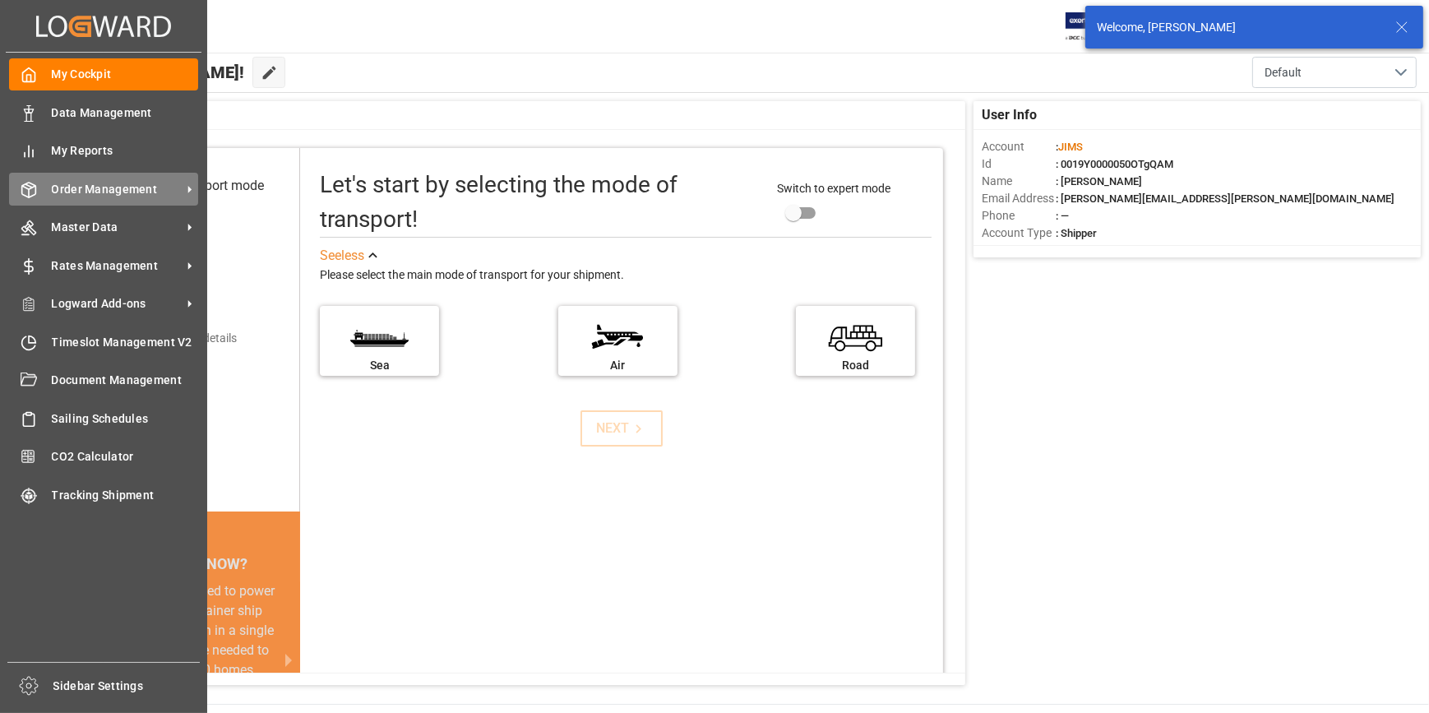 This screenshot has height=713, width=1429. What do you see at coordinates (855, 365) in the screenshot?
I see `div: Road` at bounding box center [855, 365].